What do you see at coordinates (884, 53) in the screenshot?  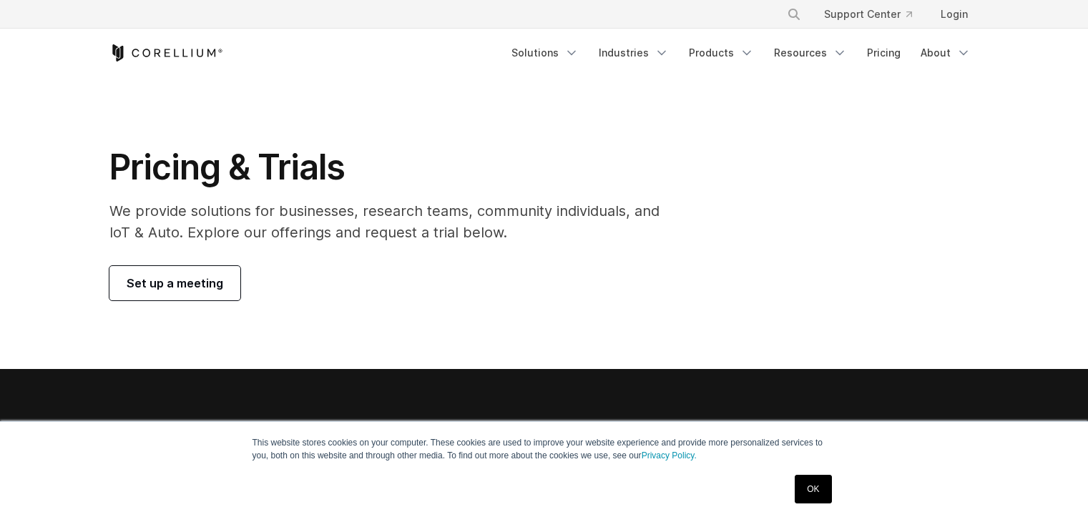 I see `a: Pricing` at bounding box center [884, 53].